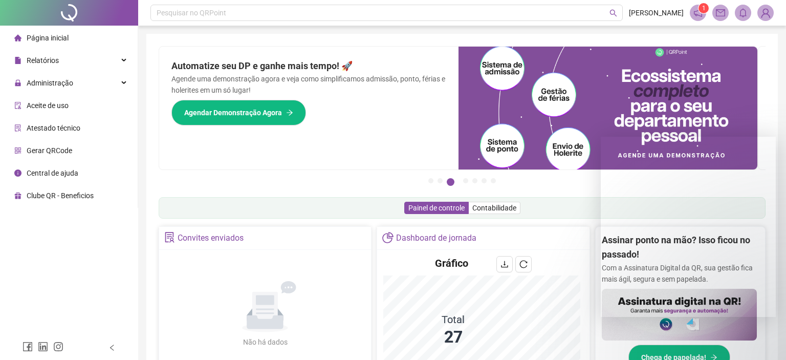 The height and width of the screenshot is (360, 786). What do you see at coordinates (450, 182) in the screenshot?
I see `button: 3` at bounding box center [450, 182].